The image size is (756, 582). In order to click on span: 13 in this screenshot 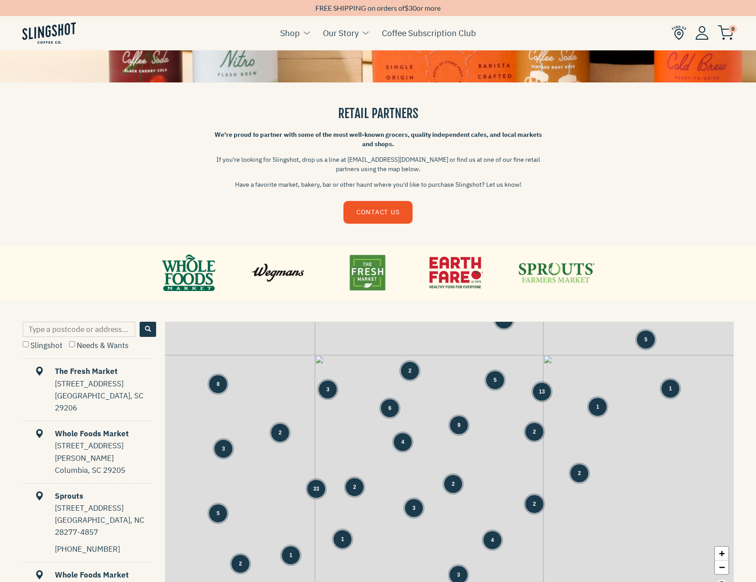, I will do `click(541, 392)`.